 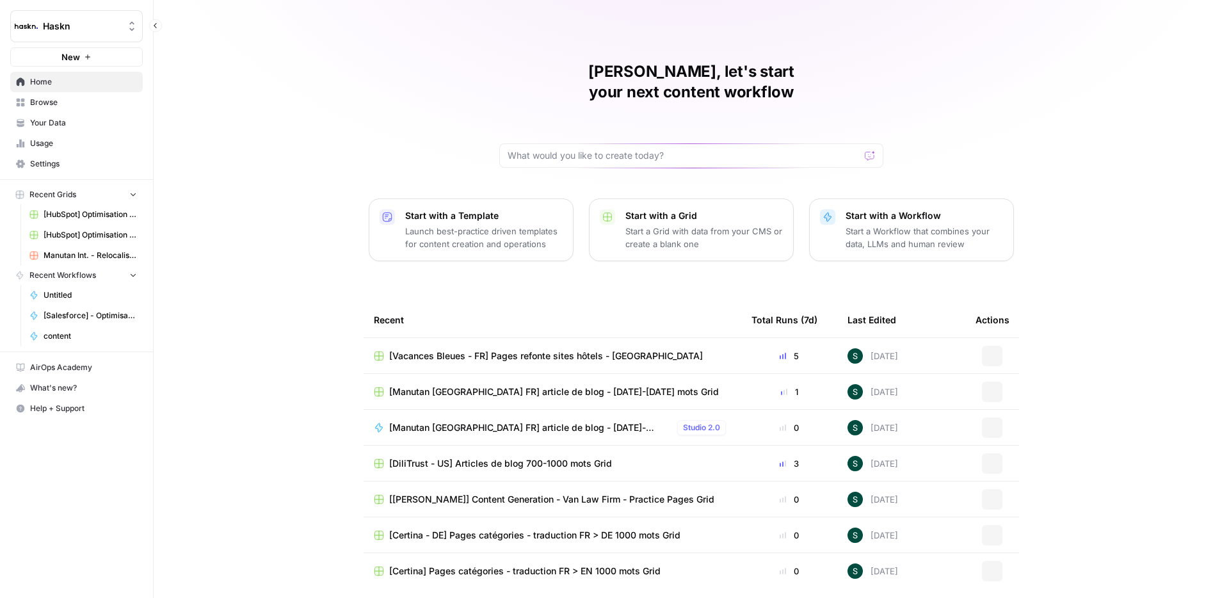 What do you see at coordinates (76, 408) in the screenshot?
I see `button: Help + Support` at bounding box center [76, 408].